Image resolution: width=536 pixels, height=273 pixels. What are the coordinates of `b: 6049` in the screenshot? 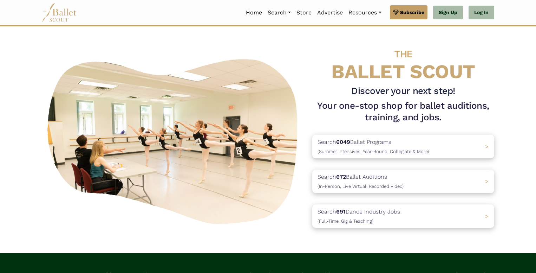 It's located at (343, 142).